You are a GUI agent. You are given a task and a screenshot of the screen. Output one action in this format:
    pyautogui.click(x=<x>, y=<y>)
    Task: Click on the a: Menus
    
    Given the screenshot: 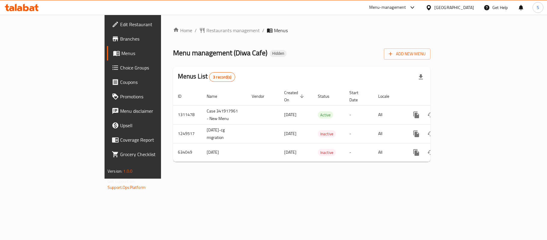 What is the action you would take?
    pyautogui.click(x=151, y=53)
    